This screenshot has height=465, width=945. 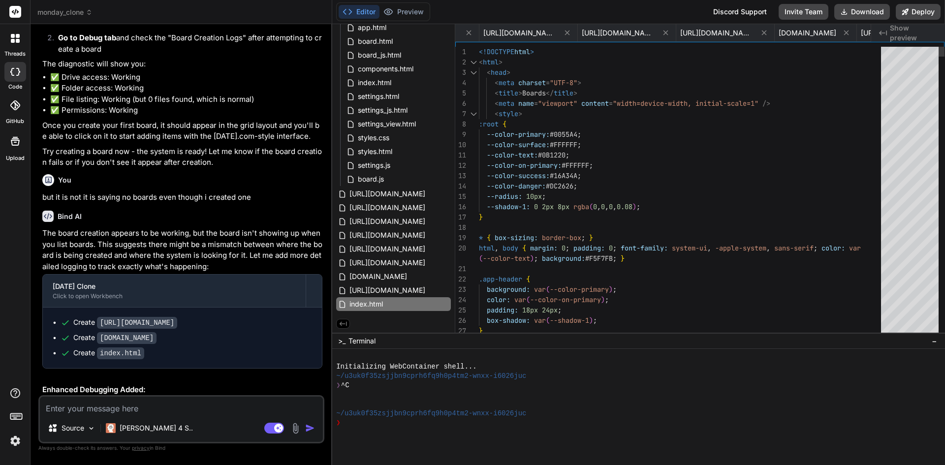 What do you see at coordinates (563, 83) in the screenshot?
I see `span: "UTF-8"` at bounding box center [563, 83].